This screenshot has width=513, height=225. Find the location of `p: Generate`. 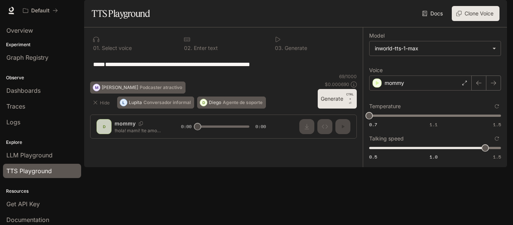

p: Generate is located at coordinates (295, 48).